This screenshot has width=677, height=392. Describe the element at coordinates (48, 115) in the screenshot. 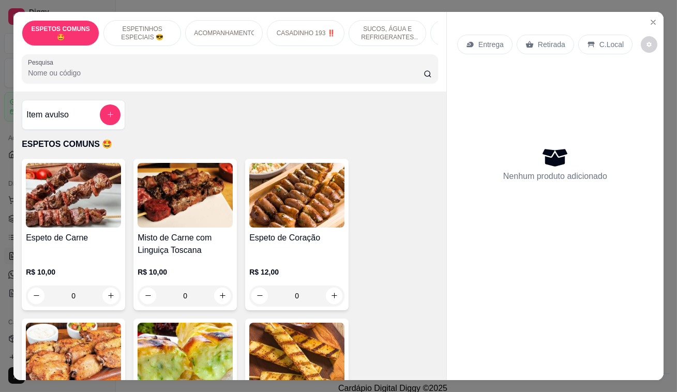

I see `h4: Item avulso` at that location.